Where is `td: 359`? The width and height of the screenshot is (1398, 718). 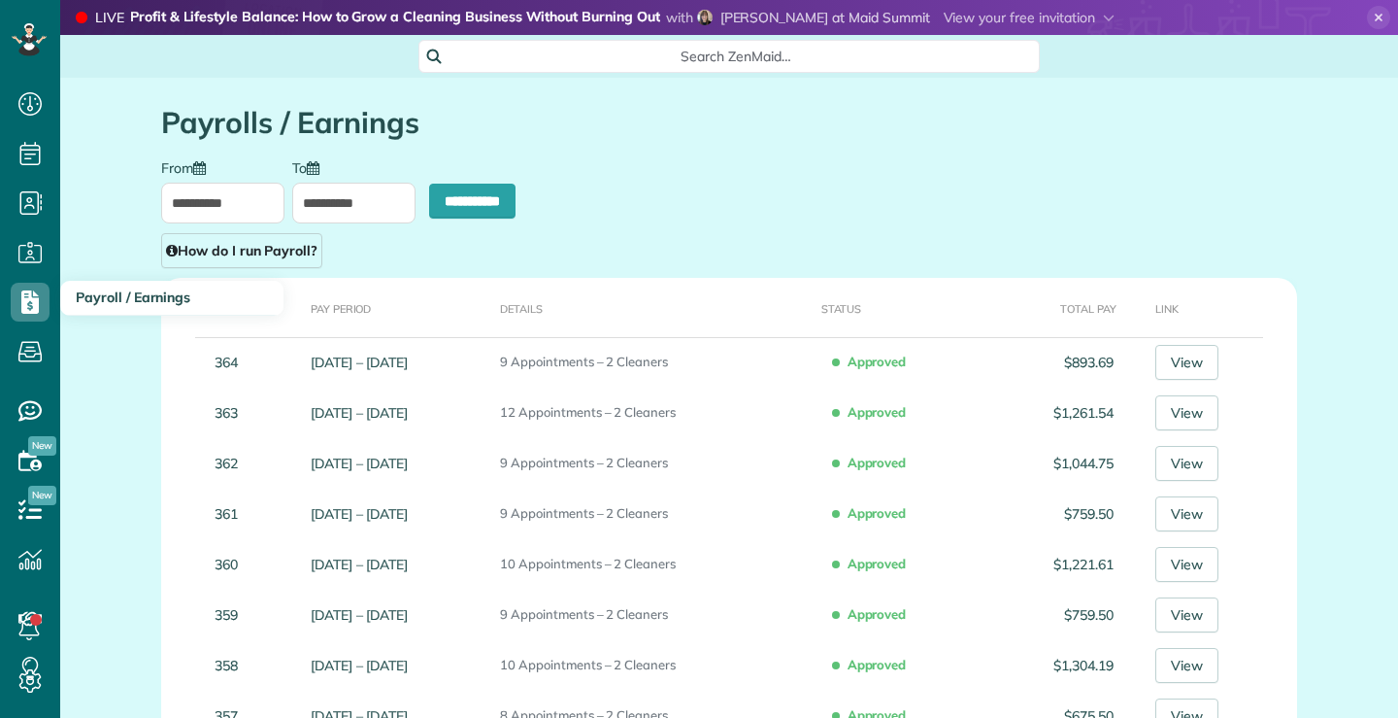 td: 359 is located at coordinates (232, 615).